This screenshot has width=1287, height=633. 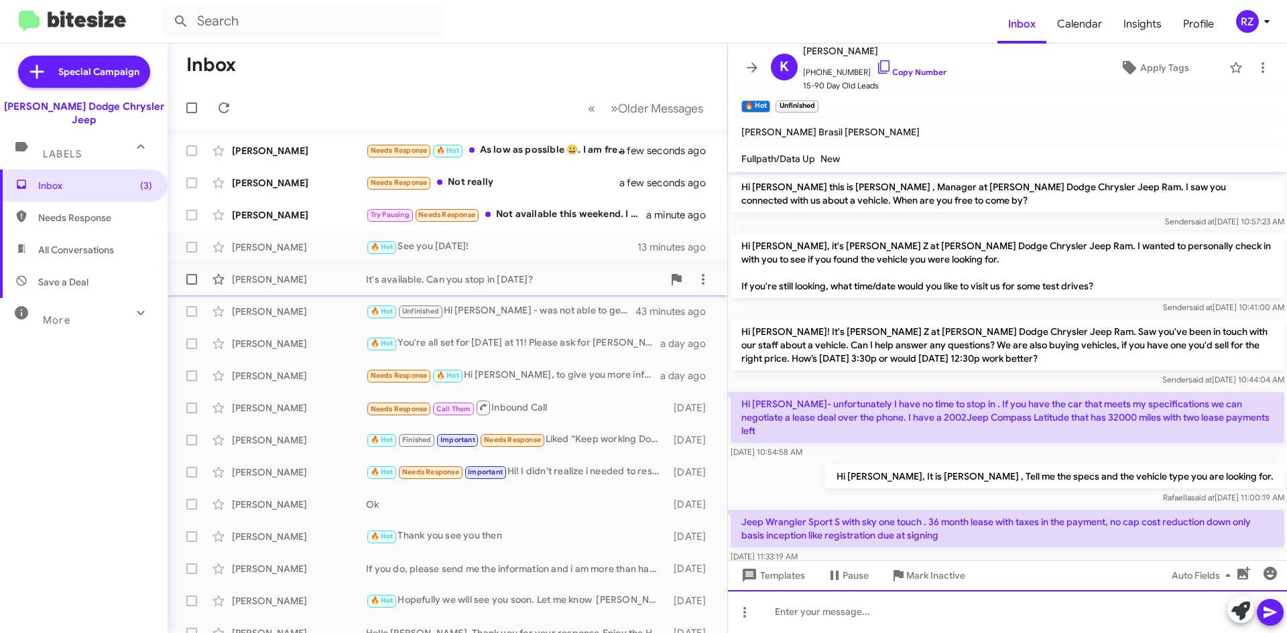 I want to click on a: Special Campaign, so click(x=84, y=72).